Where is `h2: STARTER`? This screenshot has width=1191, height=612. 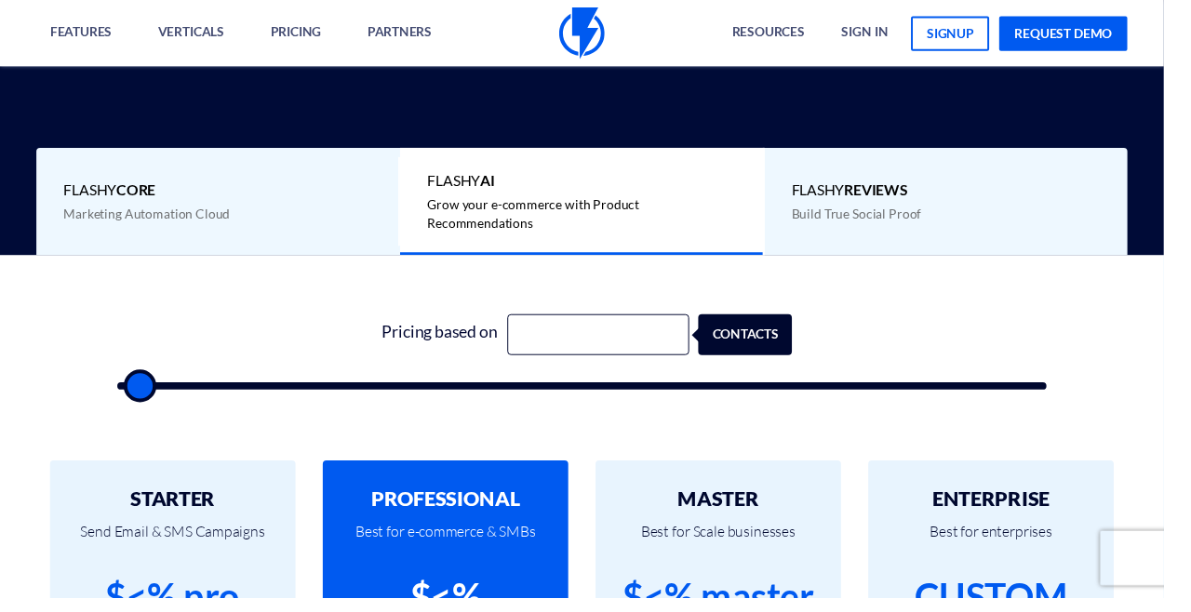
h2: STARTER is located at coordinates (177, 511).